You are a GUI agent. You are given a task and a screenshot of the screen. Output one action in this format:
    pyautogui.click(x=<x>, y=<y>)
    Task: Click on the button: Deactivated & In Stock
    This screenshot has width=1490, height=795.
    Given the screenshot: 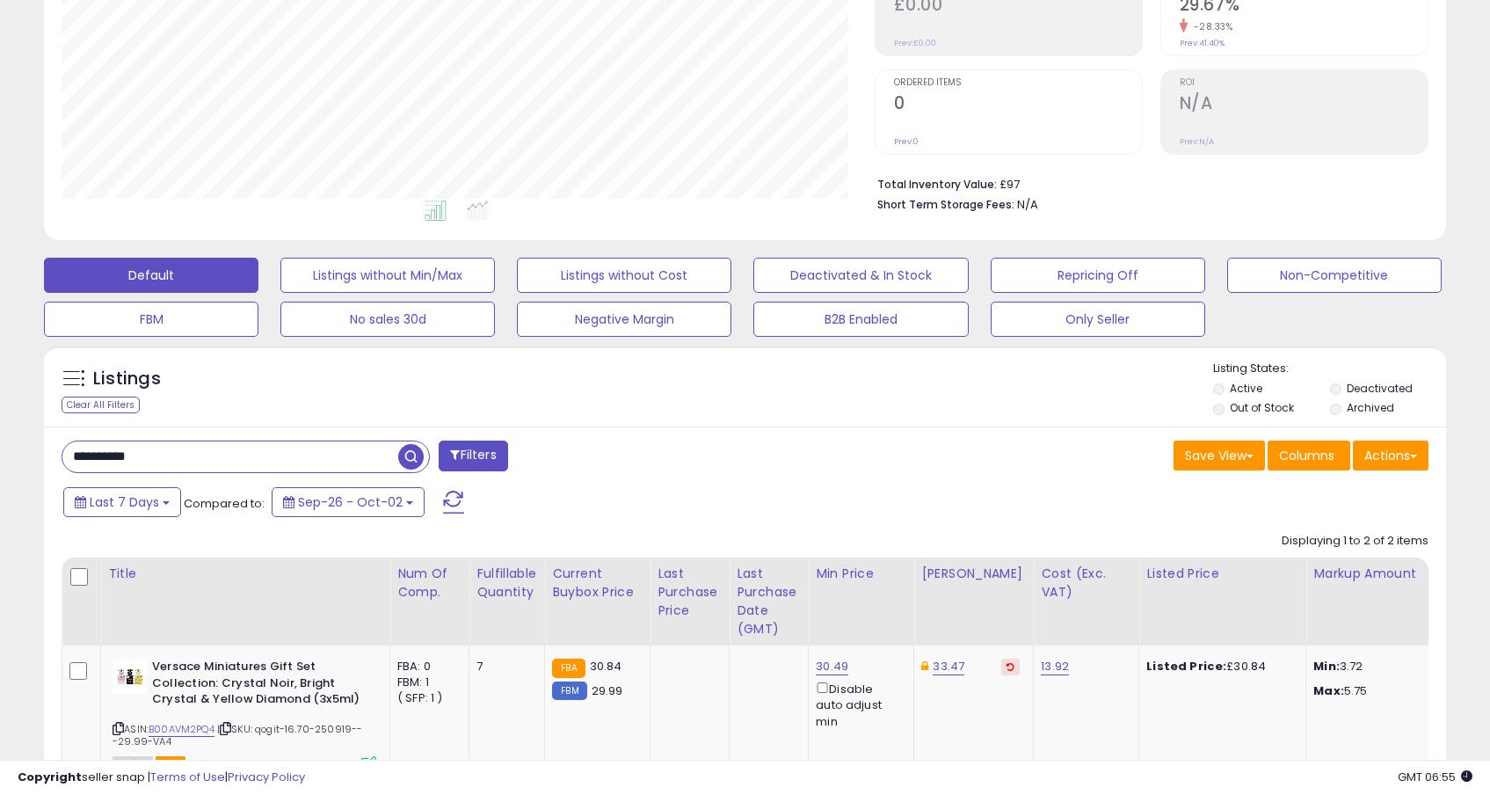 What is the action you would take?
    pyautogui.click(x=861, y=275)
    